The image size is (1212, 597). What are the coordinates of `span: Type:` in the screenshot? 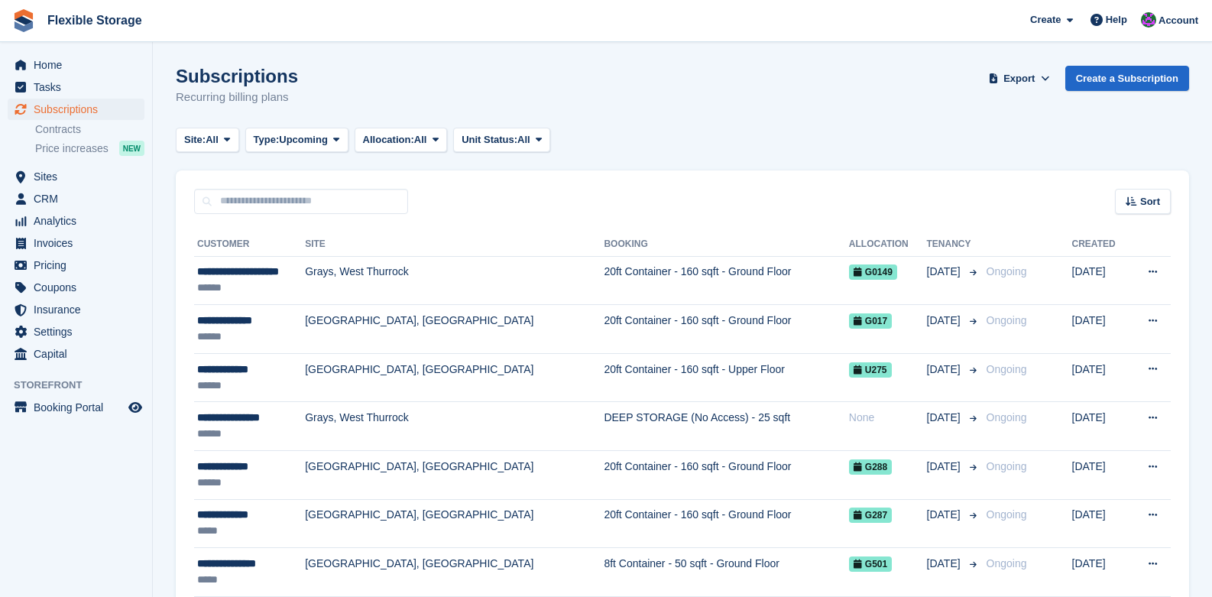 It's located at (267, 140).